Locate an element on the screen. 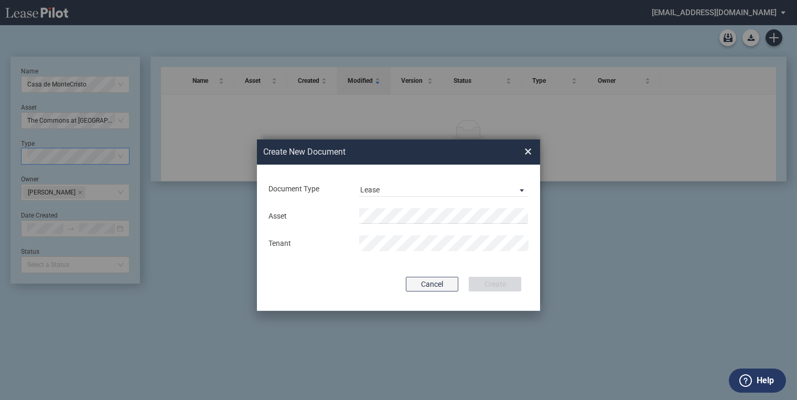 The height and width of the screenshot is (400, 797). div: Asset is located at coordinates (307, 217).